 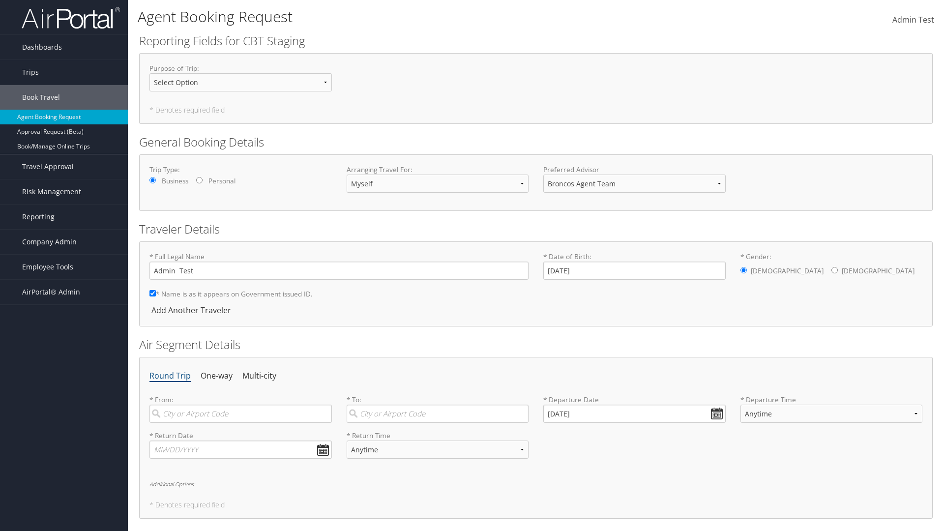 What do you see at coordinates (193, 310) in the screenshot?
I see `div: Add Another Traveler` at bounding box center [193, 310].